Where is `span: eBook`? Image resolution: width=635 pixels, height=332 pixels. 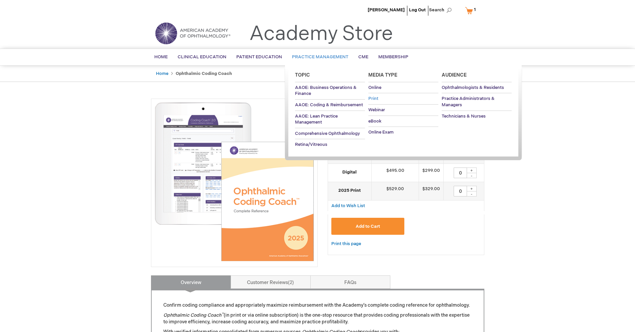 span: eBook is located at coordinates (375, 121).